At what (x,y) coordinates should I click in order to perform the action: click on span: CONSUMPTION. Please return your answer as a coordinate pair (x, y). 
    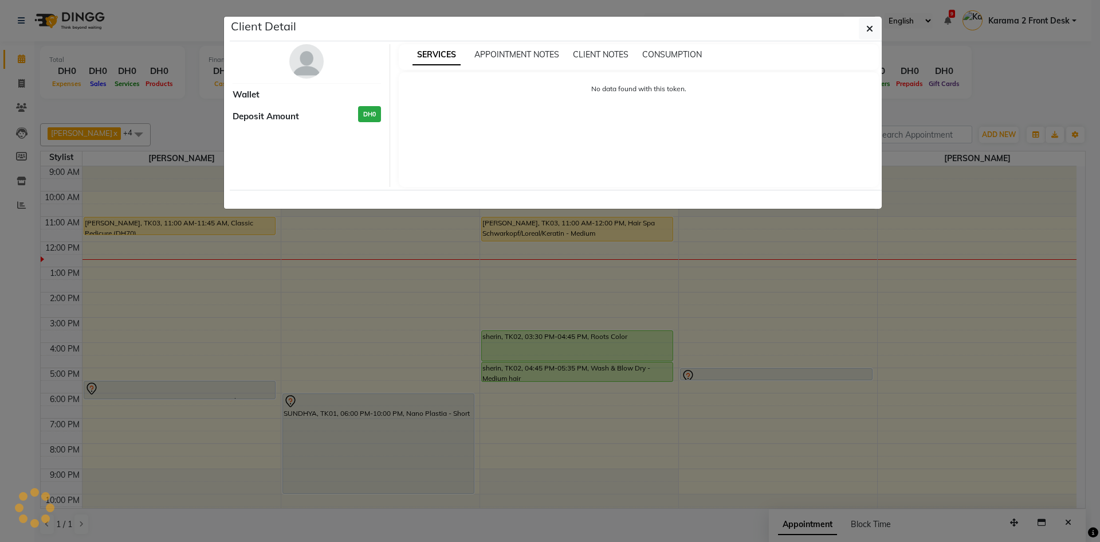
    Looking at the image, I should click on (672, 54).